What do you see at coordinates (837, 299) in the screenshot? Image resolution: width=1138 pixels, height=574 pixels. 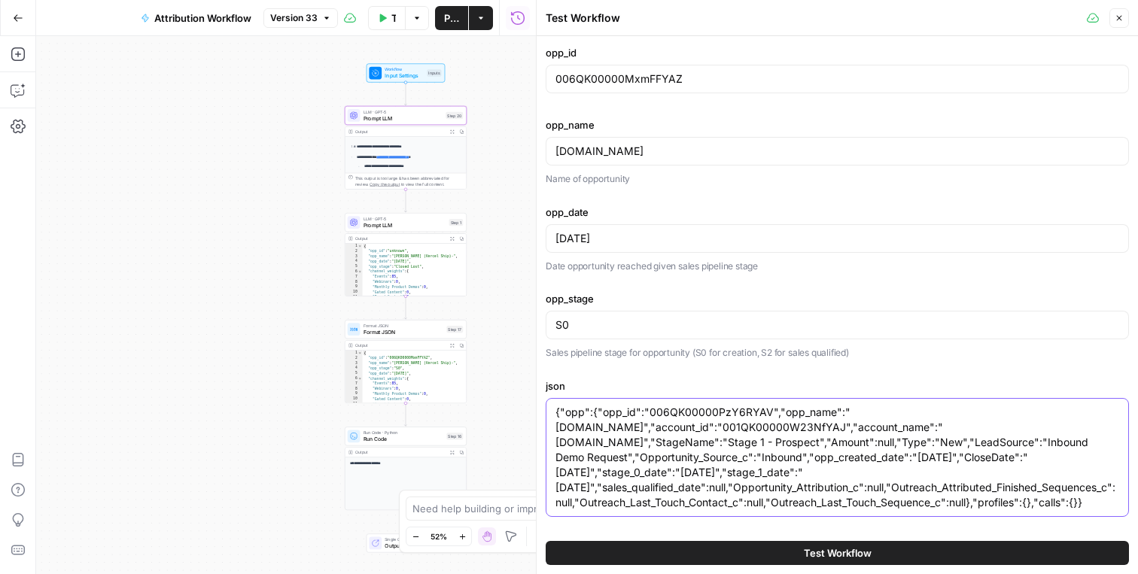 I see `label: opp_stage` at bounding box center [837, 299].